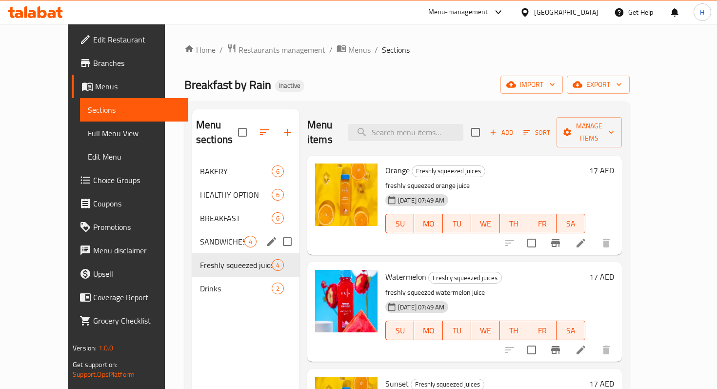 This screenshot has width=717, height=389. What do you see at coordinates (228, 84) in the screenshot?
I see `span: Breakfast by Rain` at bounding box center [228, 84].